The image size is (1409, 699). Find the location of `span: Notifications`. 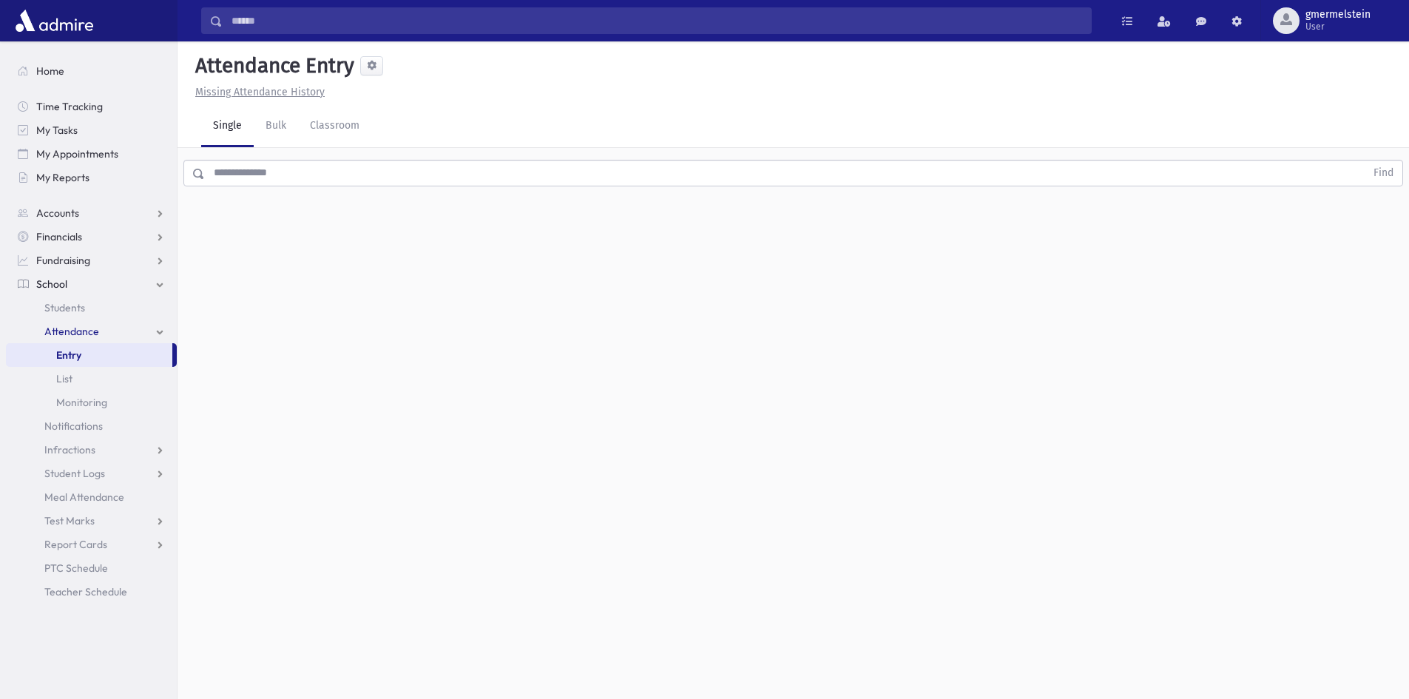

span: Notifications is located at coordinates (73, 426).